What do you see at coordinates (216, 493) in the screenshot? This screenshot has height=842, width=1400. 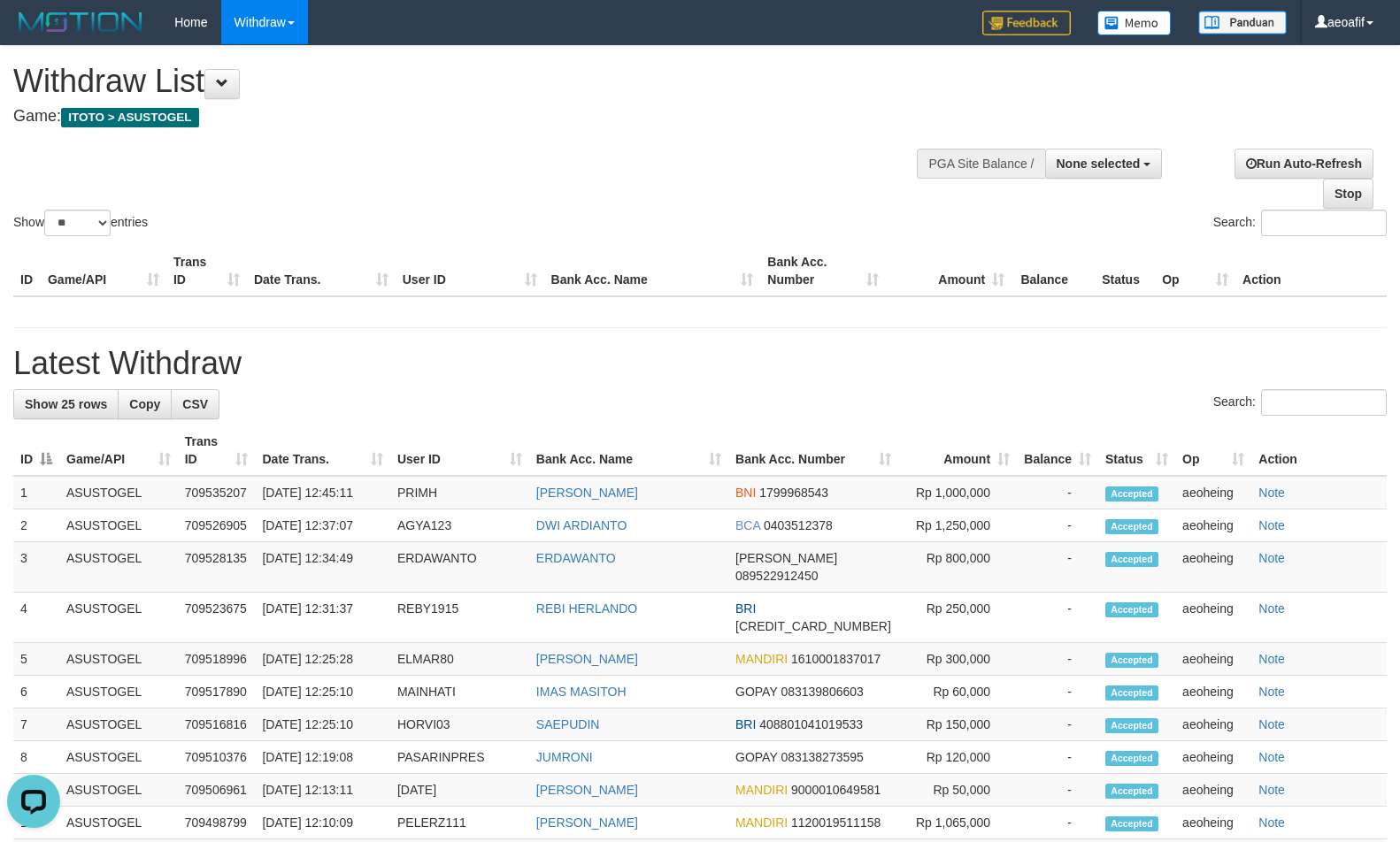 I see `td: 709535207` at bounding box center [216, 493].